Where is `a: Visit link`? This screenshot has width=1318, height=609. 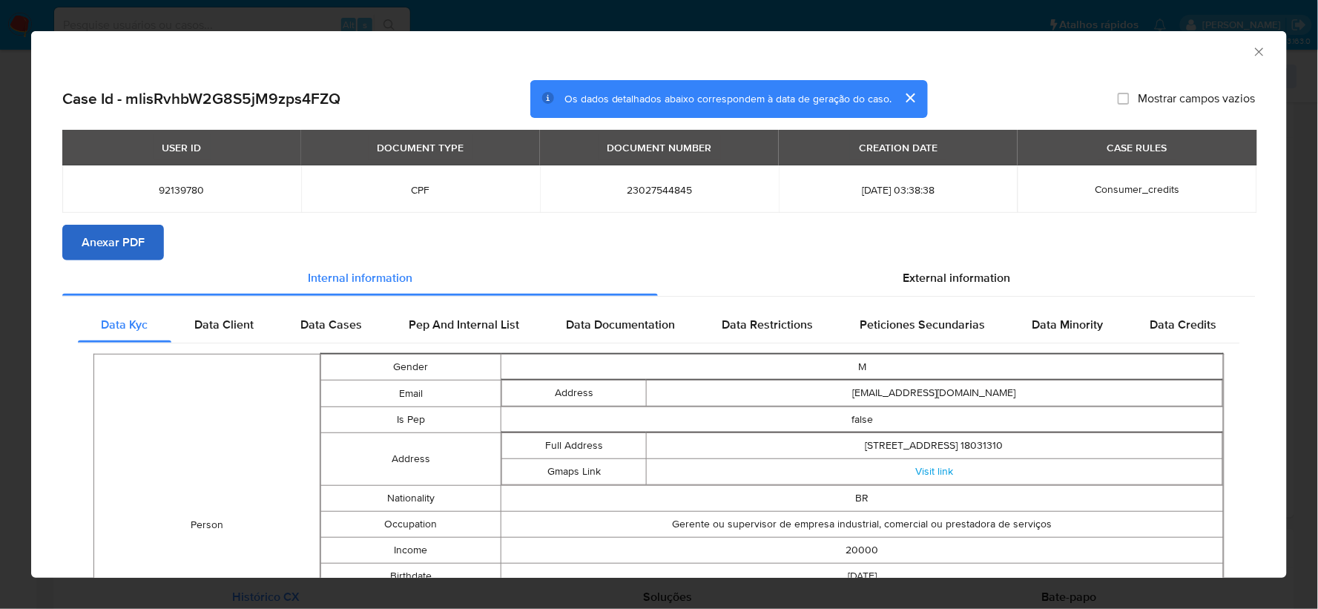
a: Visit link is located at coordinates (934, 471).